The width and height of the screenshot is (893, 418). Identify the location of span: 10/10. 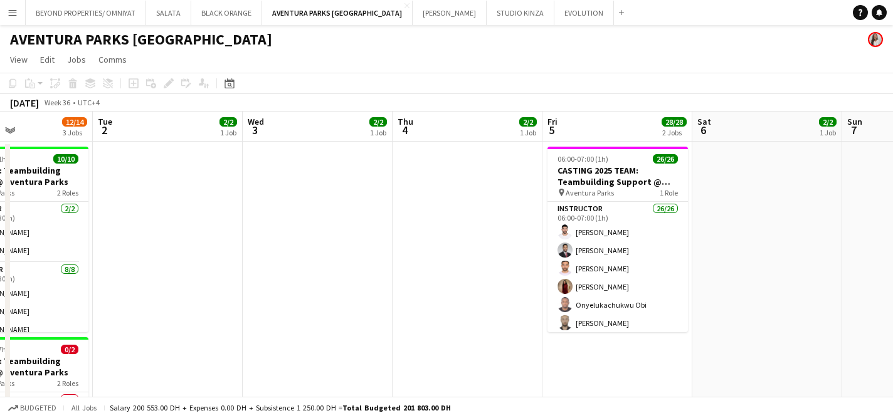
(66, 159).